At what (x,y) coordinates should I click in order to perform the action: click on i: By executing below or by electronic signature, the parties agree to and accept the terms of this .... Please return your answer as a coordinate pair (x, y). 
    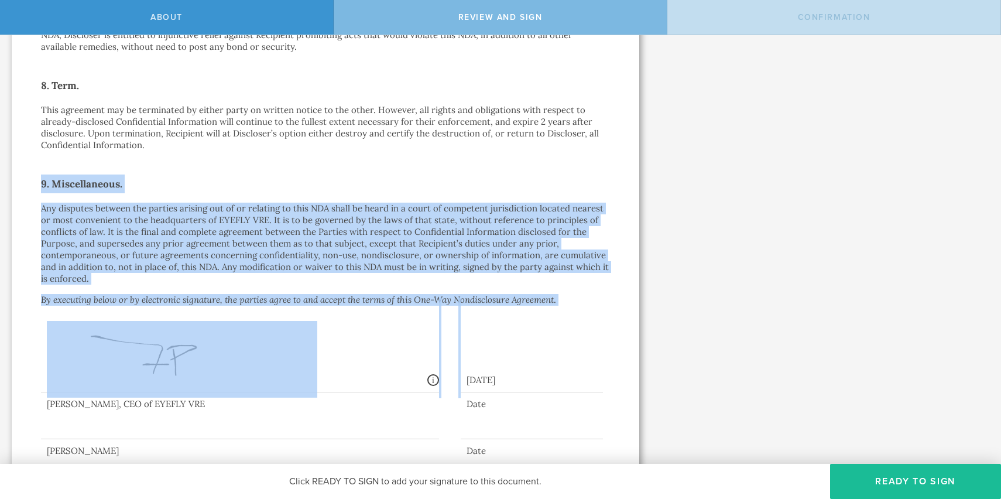
    Looking at the image, I should click on (297, 299).